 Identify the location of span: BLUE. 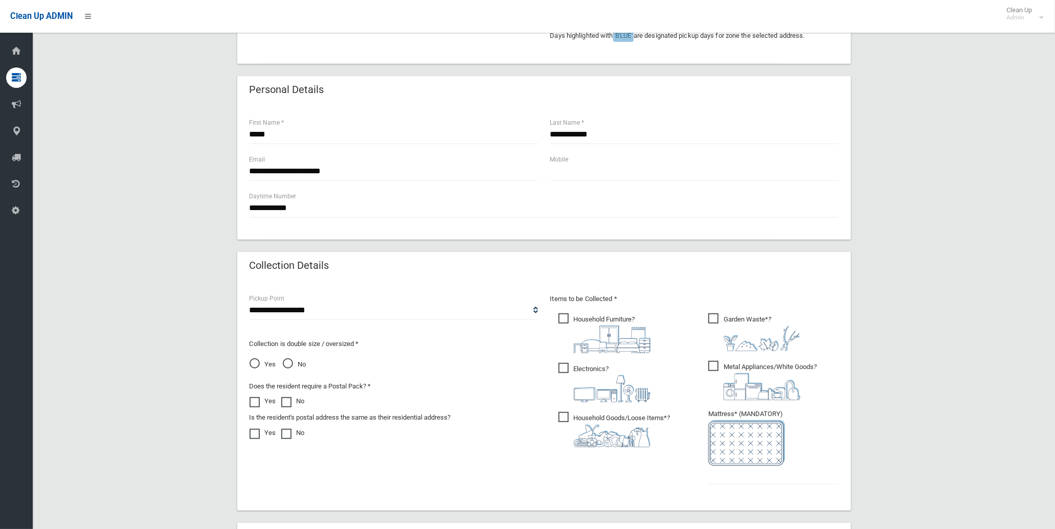
(623, 35).